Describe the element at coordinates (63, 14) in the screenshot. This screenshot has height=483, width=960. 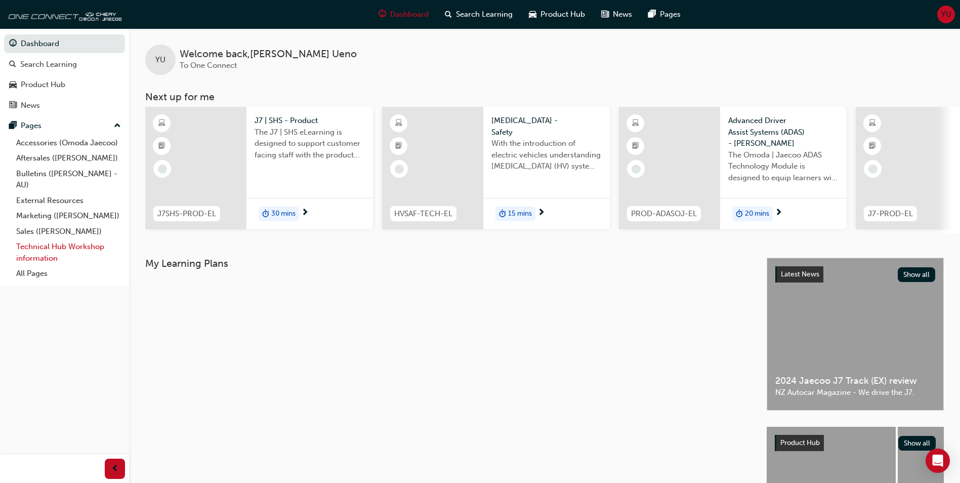
I see `img: oneconnect` at that location.